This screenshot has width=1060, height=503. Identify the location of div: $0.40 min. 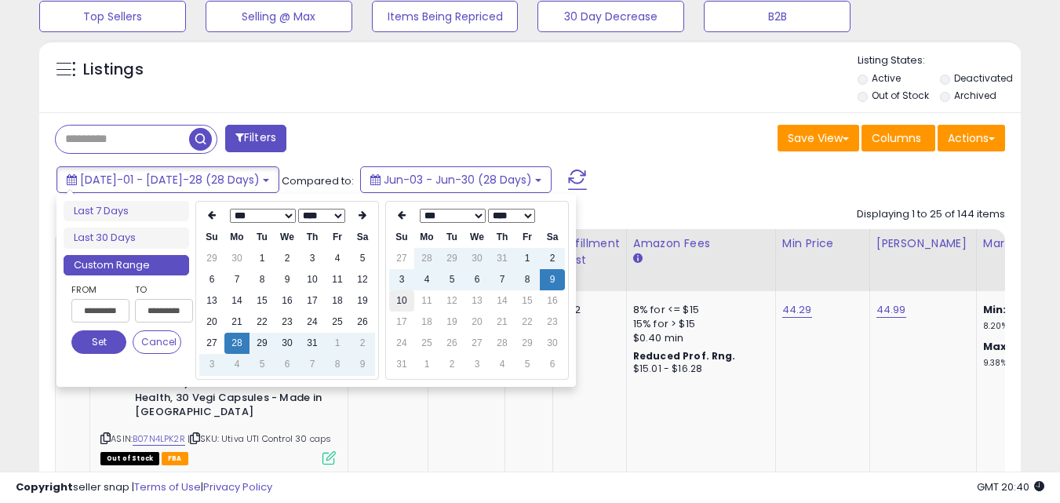
(698, 338).